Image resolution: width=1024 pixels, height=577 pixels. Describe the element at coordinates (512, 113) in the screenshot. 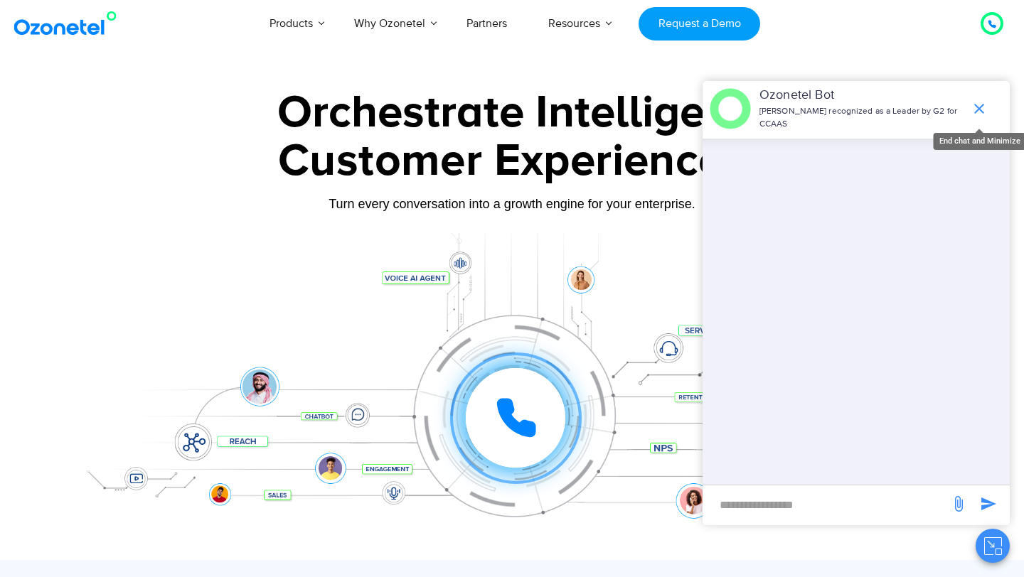

I see `div: Orchestrate Intelligent` at that location.